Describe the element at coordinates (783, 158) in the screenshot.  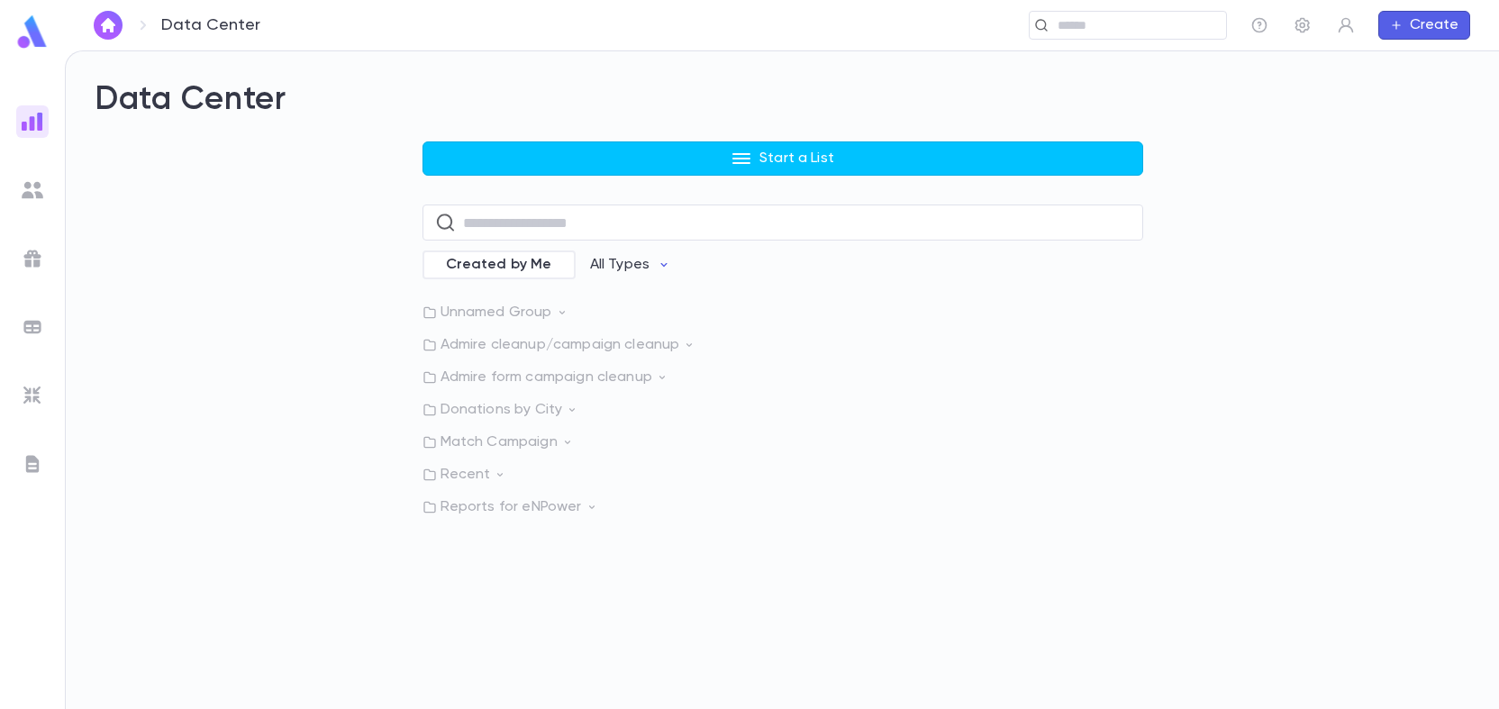
I see `button: Start a List` at that location.